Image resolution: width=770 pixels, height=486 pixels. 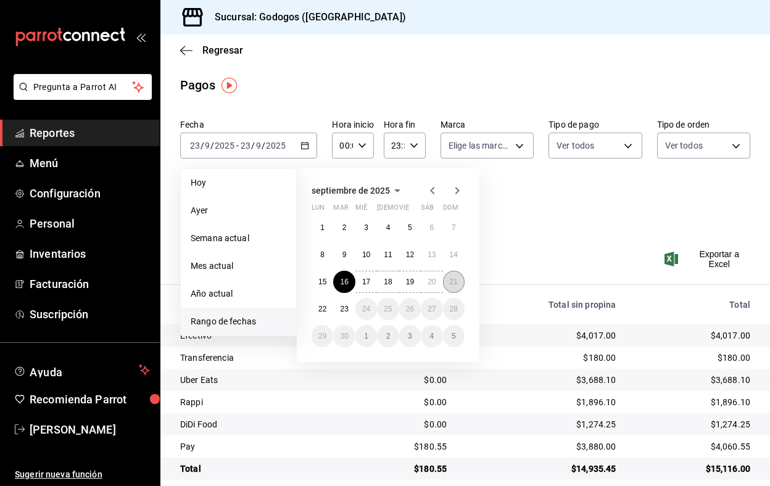 I want to click on abbr: 2 de octubre de 2025, so click(x=388, y=336).